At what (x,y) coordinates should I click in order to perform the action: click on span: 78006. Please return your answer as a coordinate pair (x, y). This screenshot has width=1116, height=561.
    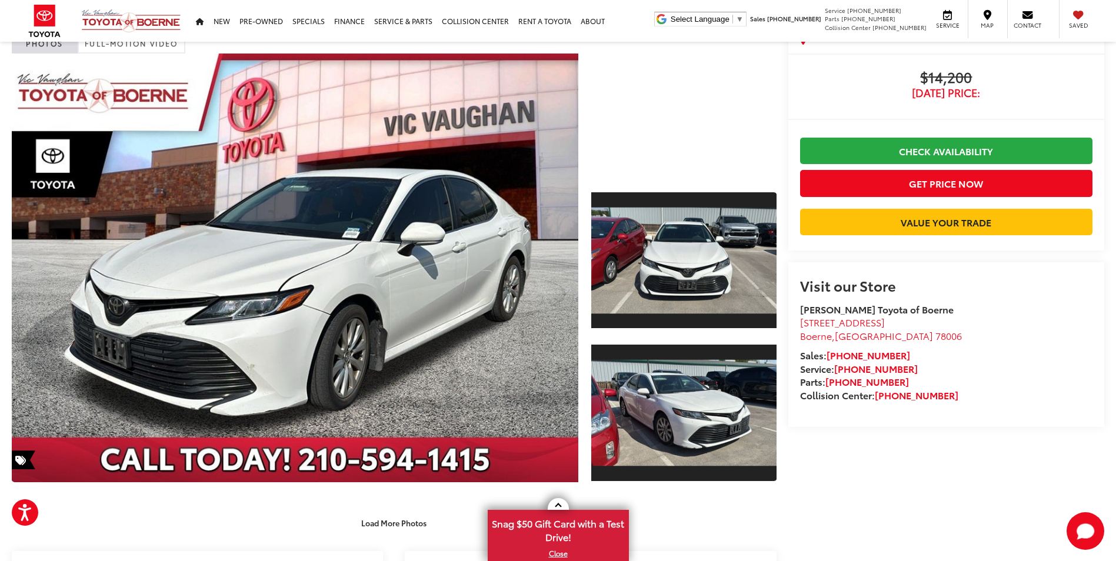
    Looking at the image, I should click on (948, 335).